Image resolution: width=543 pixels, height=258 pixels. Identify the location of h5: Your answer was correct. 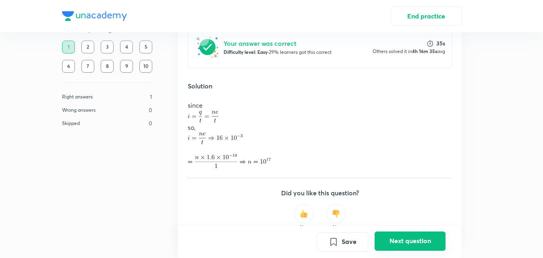
(277, 43).